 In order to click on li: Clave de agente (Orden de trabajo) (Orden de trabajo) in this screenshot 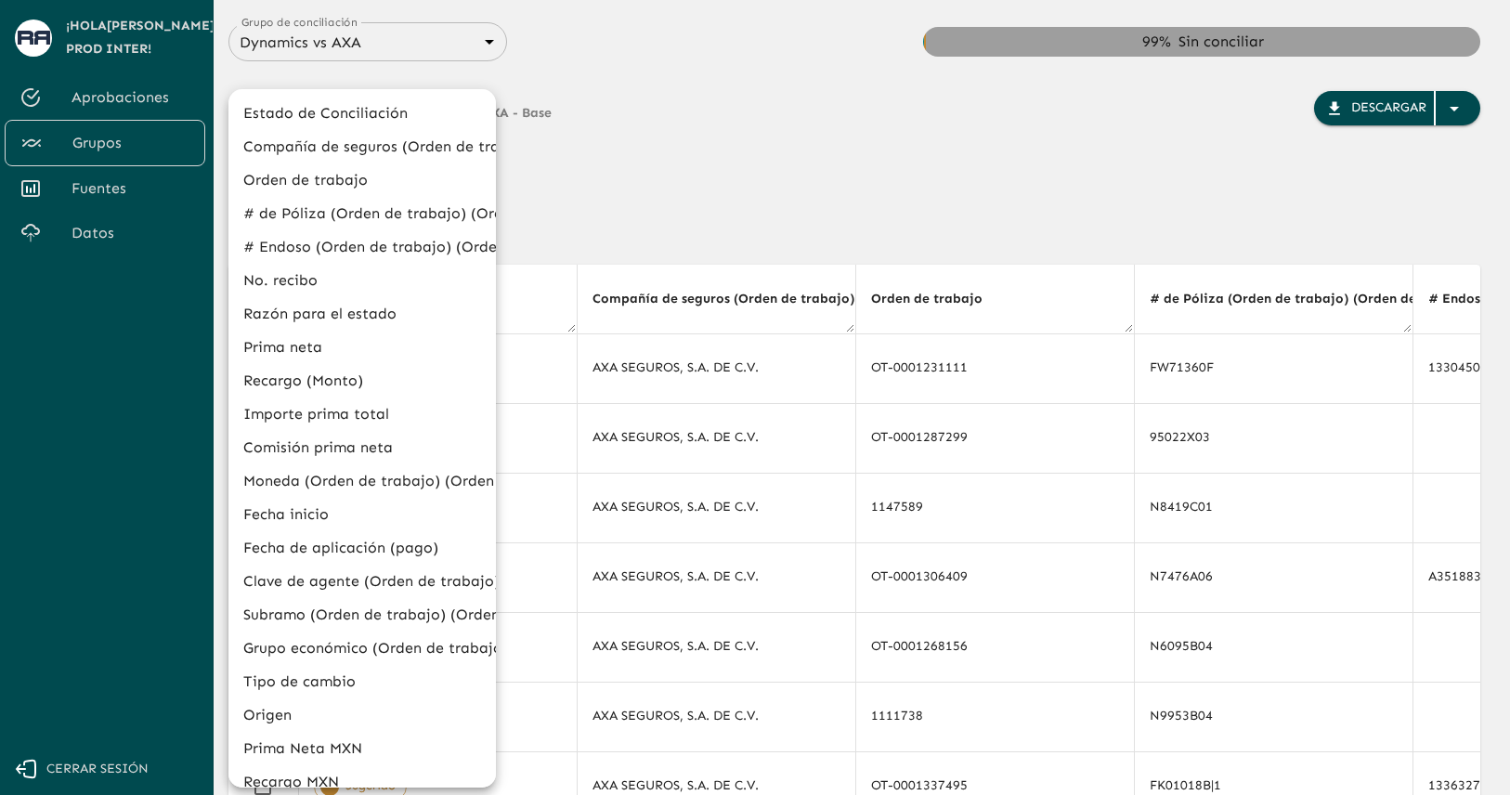, I will do `click(362, 581)`.